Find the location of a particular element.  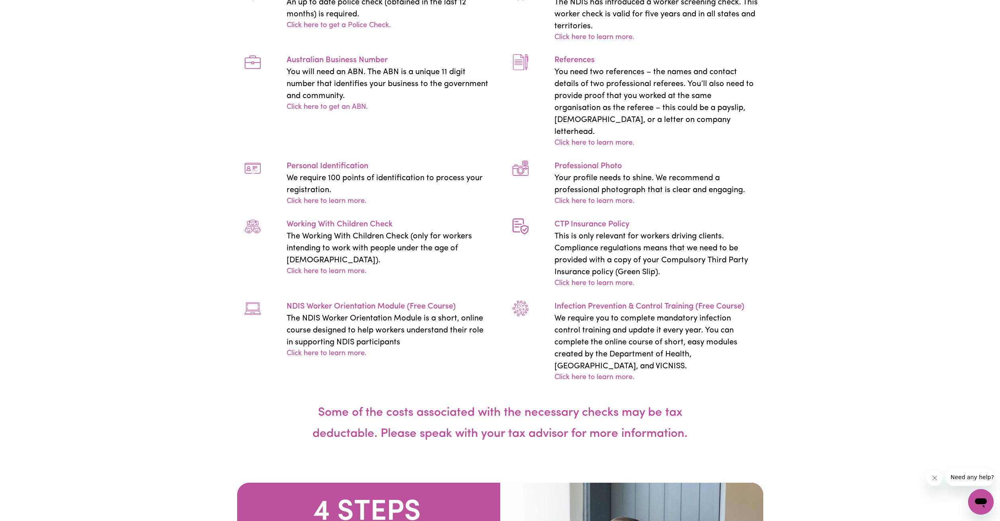

img: require-24.5839ea8f.png is located at coordinates (520, 226).